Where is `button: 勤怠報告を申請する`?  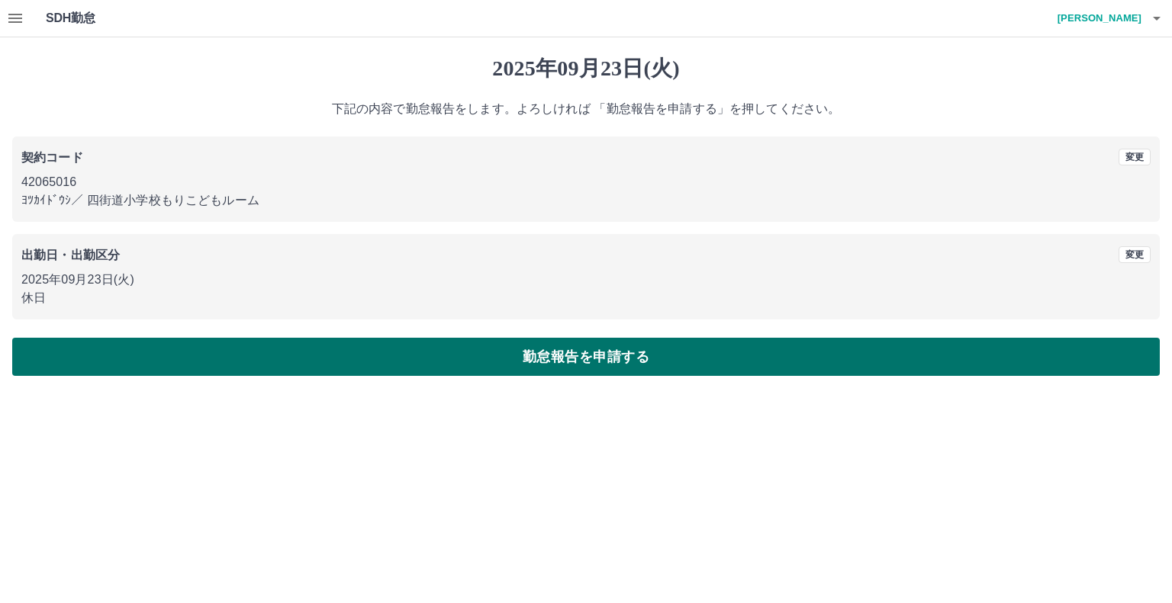 button: 勤怠報告を申請する is located at coordinates (586, 357).